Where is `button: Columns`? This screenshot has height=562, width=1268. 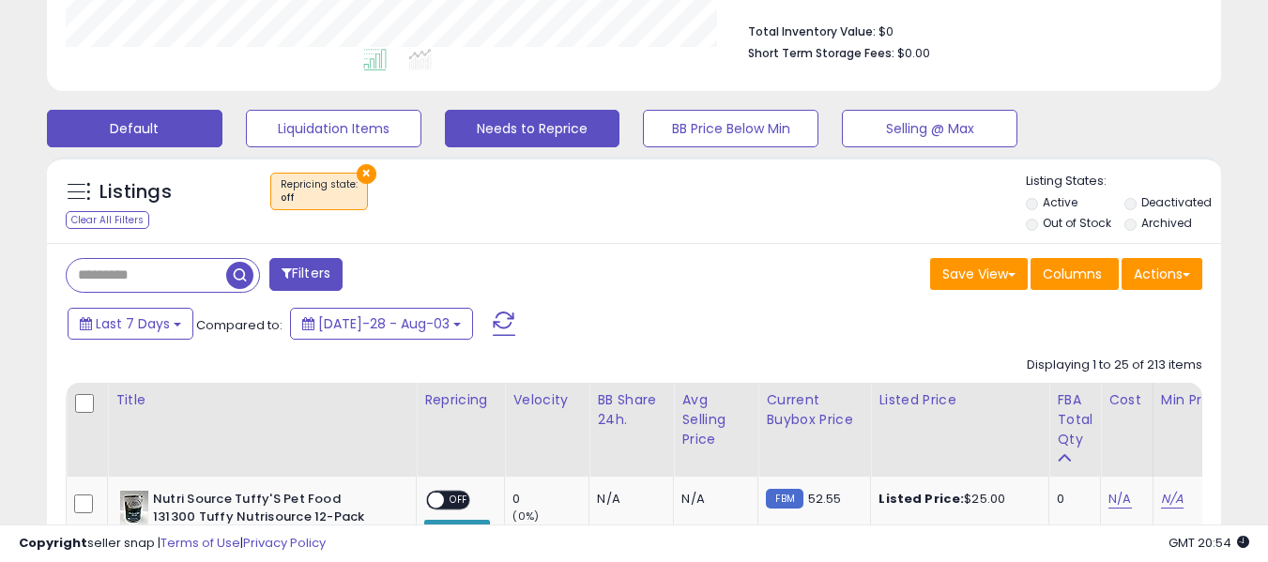
button: Columns is located at coordinates (1074, 274).